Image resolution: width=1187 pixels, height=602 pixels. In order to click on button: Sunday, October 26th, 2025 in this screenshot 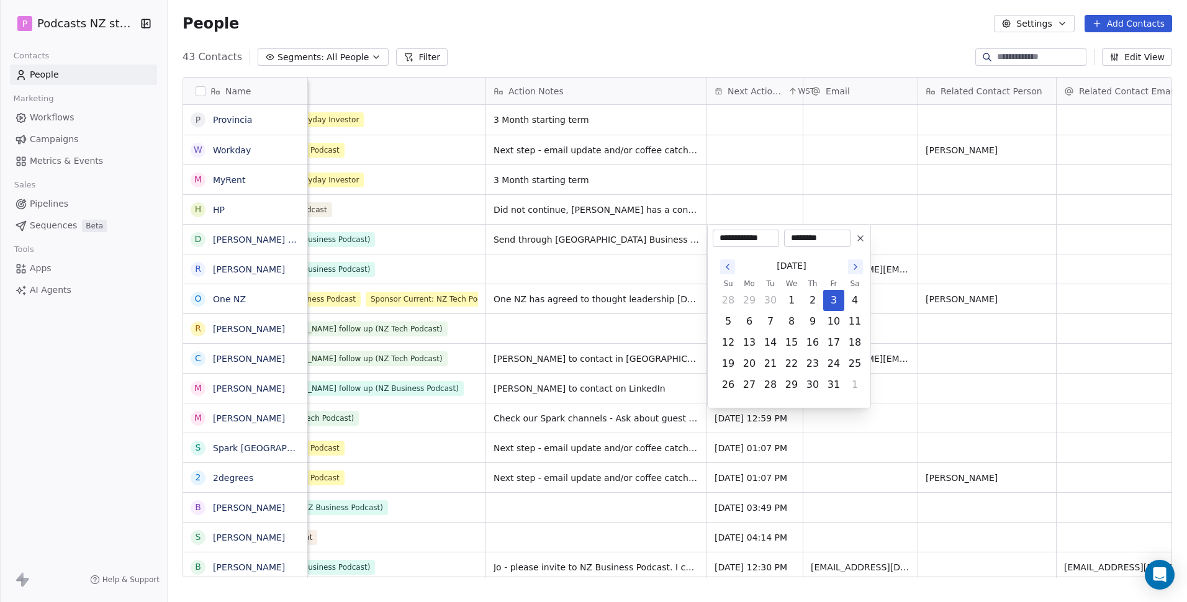, I will do `click(728, 385)`.